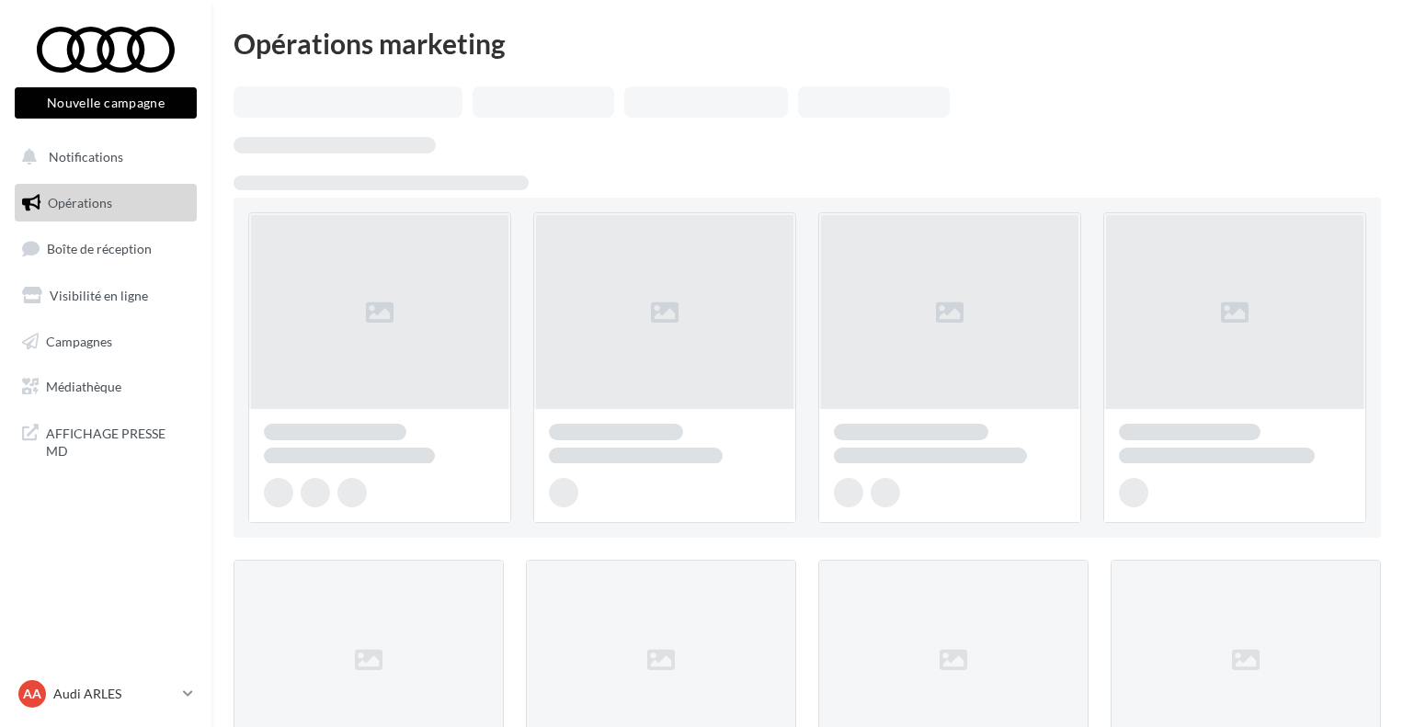 The image size is (1403, 727). What do you see at coordinates (32, 694) in the screenshot?
I see `span: AA` at bounding box center [32, 694].